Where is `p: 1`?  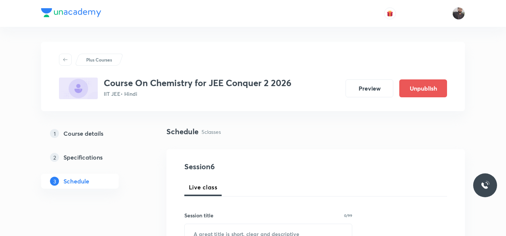 p: 1 is located at coordinates (54, 134).